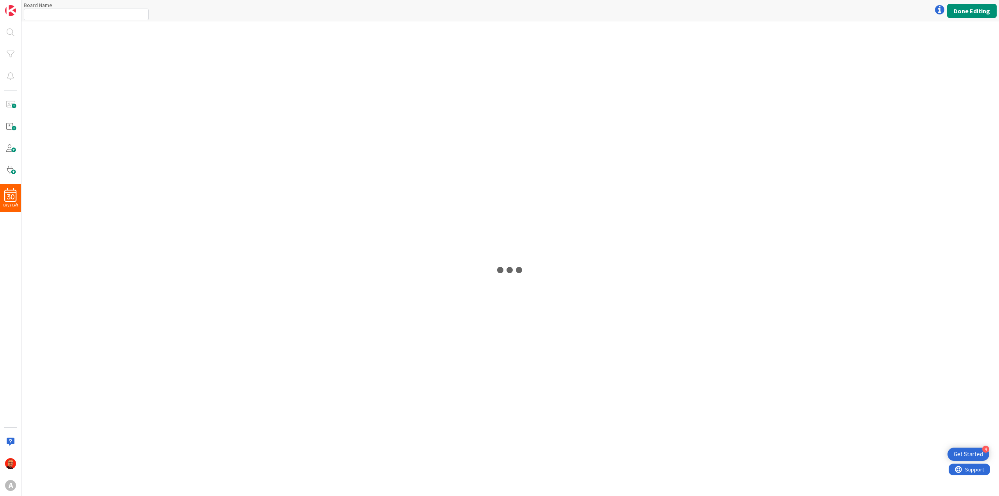 This screenshot has height=496, width=999. What do you see at coordinates (11, 197) in the screenshot?
I see `span: 30` at bounding box center [11, 197].